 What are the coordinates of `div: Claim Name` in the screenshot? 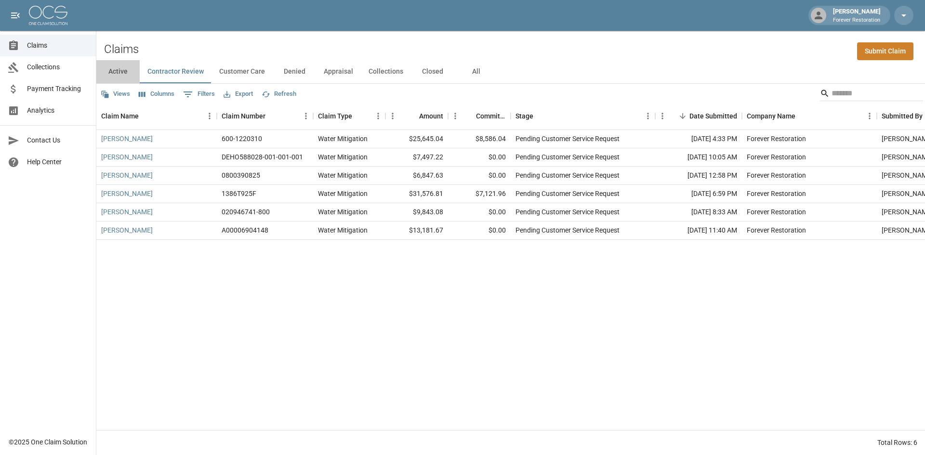 It's located at (157, 116).